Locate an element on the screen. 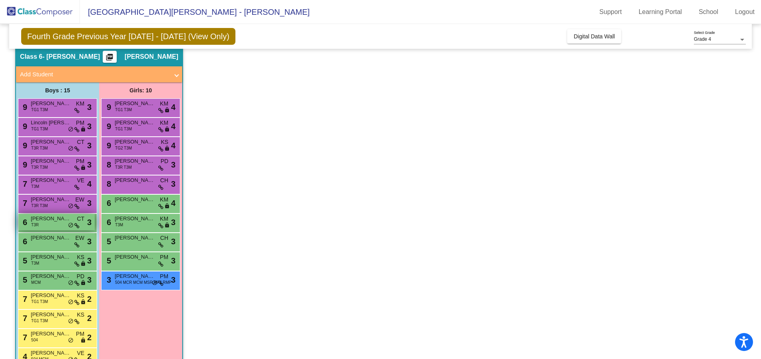  button: Print Students Details is located at coordinates (110, 57).